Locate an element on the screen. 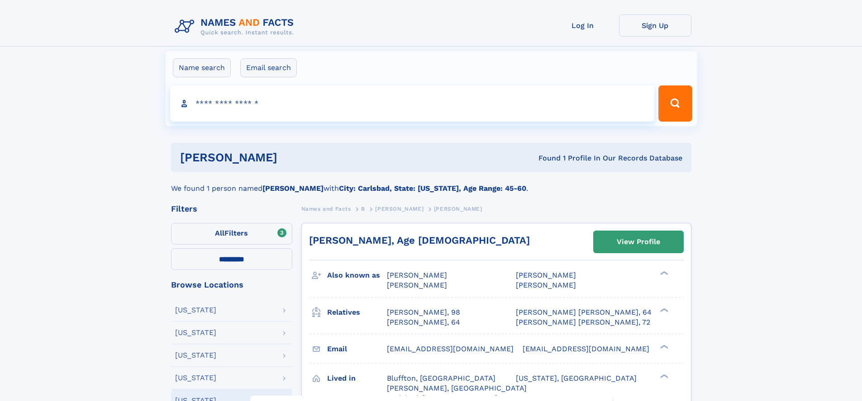  a: Log In is located at coordinates (583, 25).